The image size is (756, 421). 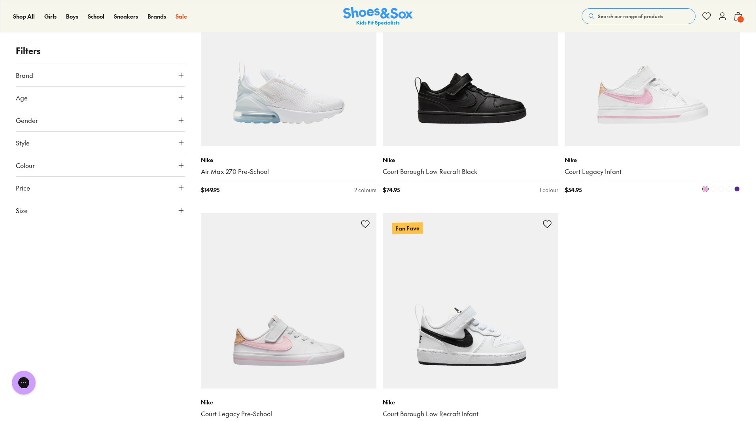 I want to click on a: Air Max 270 Pre-School, so click(x=289, y=172).